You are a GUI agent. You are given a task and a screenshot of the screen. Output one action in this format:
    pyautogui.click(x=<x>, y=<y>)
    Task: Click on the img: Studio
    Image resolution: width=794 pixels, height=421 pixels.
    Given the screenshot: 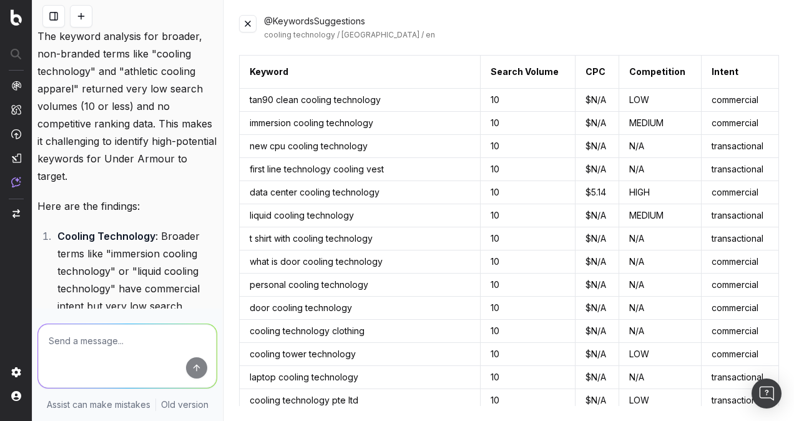 What is the action you would take?
    pyautogui.click(x=16, y=158)
    